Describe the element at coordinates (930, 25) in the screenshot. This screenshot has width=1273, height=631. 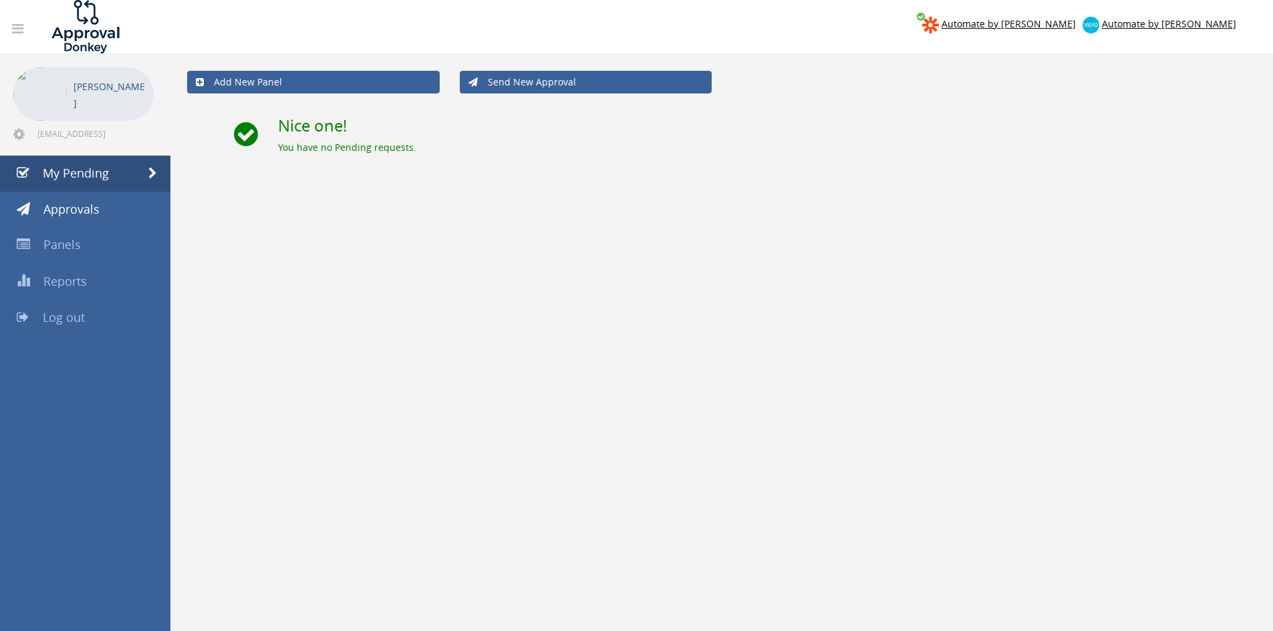
I see `img: zapier-logomark.png` at that location.